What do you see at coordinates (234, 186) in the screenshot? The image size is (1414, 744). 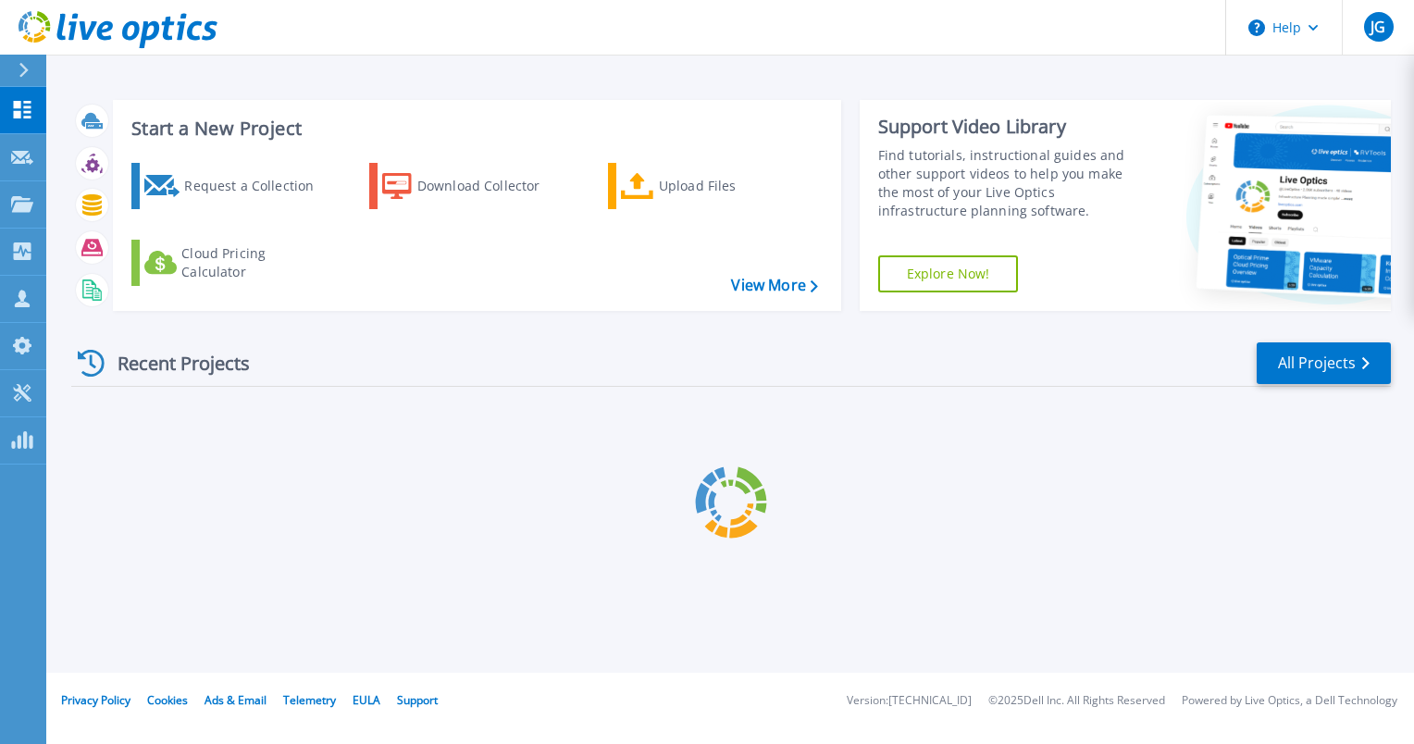 I see `a: Request a Collection` at bounding box center [234, 186].